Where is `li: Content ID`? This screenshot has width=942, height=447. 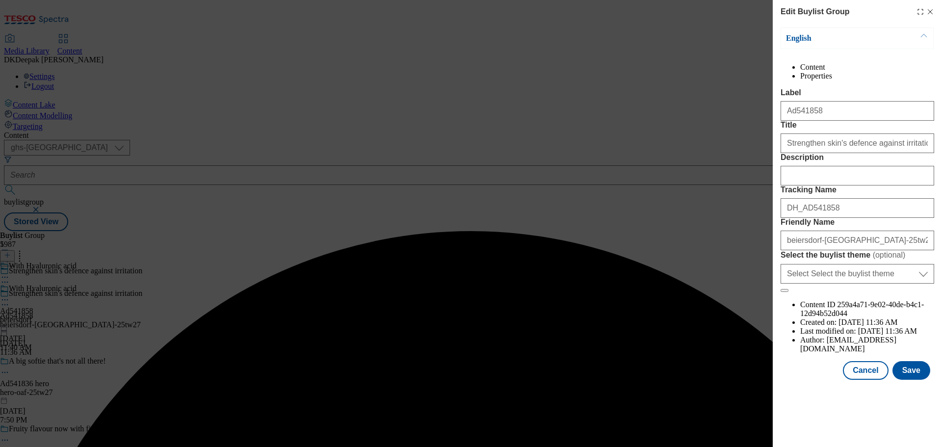
li: Content ID is located at coordinates (867, 309).